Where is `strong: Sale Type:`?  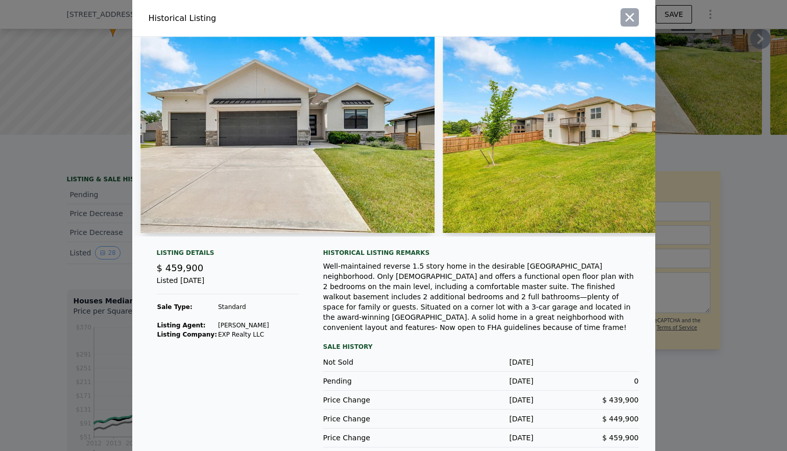 strong: Sale Type: is located at coordinates (175, 307).